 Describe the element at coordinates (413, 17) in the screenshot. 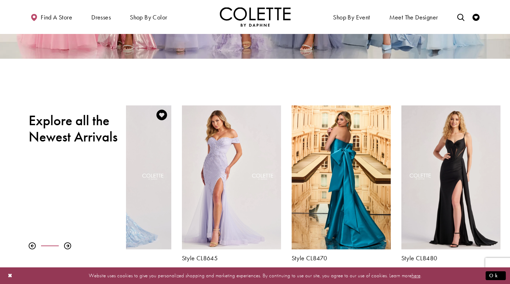

I see `a: Meet the designer` at that location.